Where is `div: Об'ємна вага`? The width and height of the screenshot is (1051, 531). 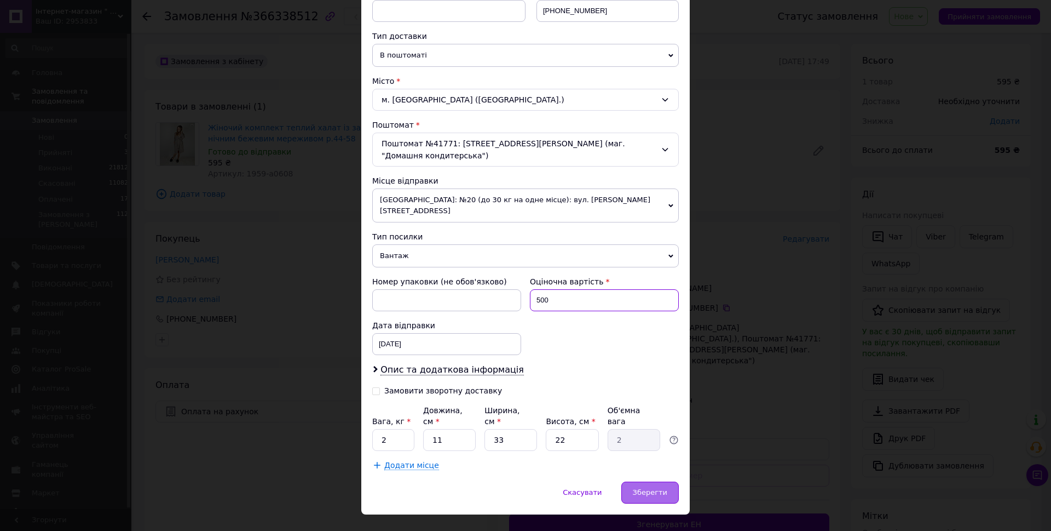 div: Об'ємна вага is located at coordinates (634, 416).